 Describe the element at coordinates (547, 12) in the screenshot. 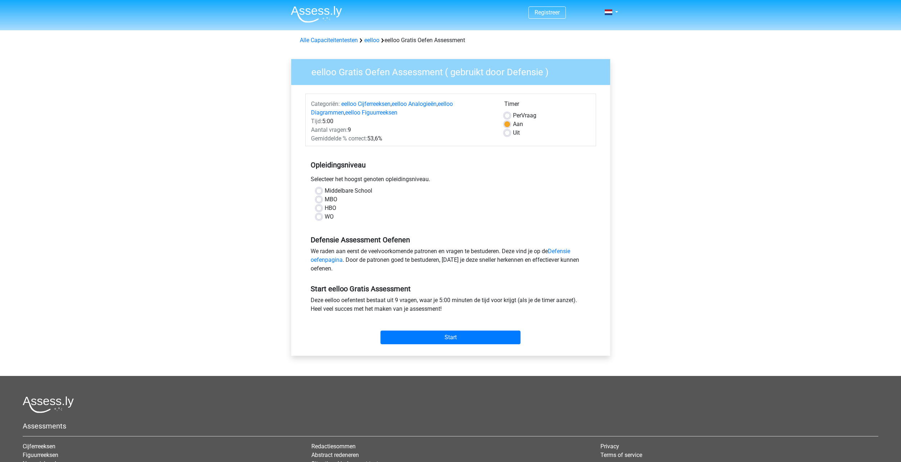

I see `a: Registreer` at that location.